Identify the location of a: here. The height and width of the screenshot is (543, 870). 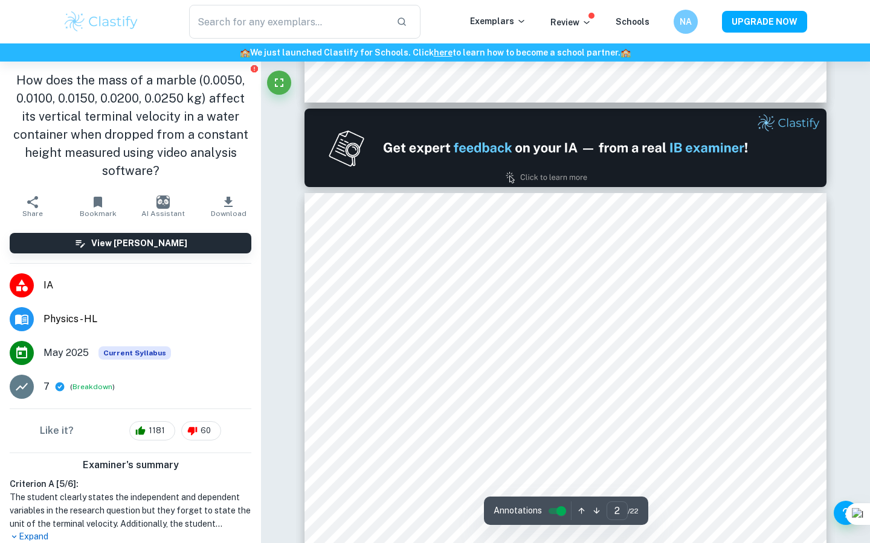
(443, 53).